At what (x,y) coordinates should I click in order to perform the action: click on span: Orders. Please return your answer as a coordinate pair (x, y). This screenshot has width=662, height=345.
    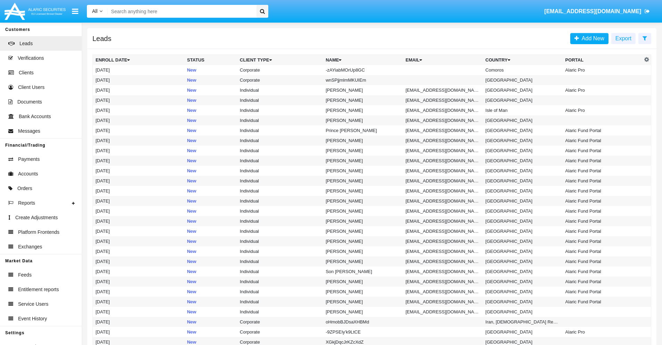
    Looking at the image, I should click on (25, 188).